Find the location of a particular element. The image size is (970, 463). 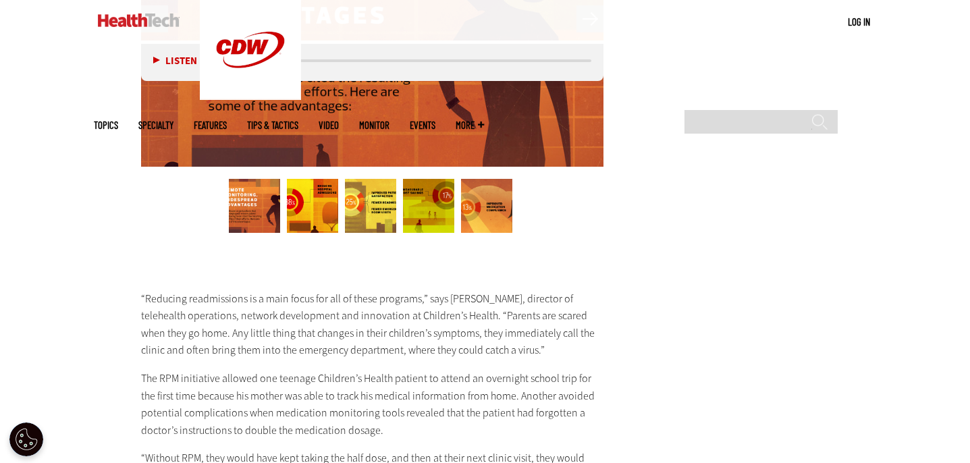

img: Reduced Hospital Admissions is located at coordinates (313, 206).